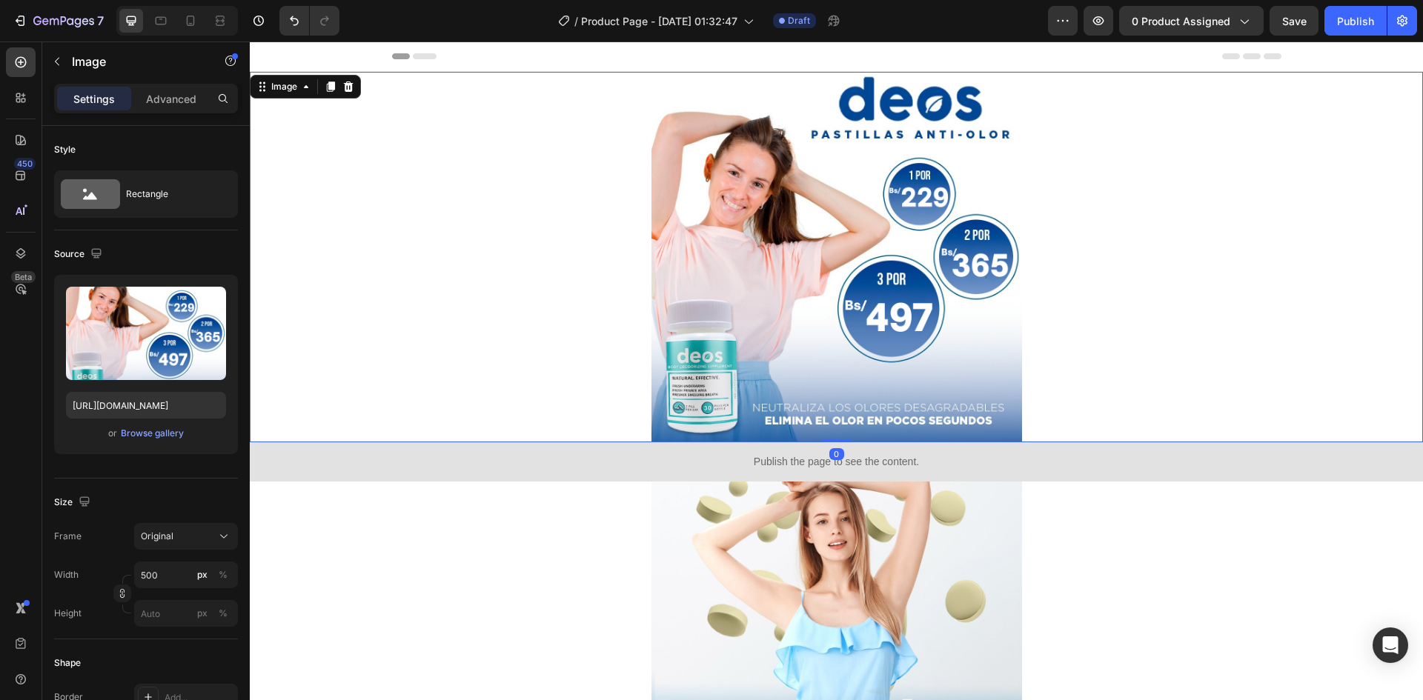  I want to click on span: Save, so click(1294, 21).